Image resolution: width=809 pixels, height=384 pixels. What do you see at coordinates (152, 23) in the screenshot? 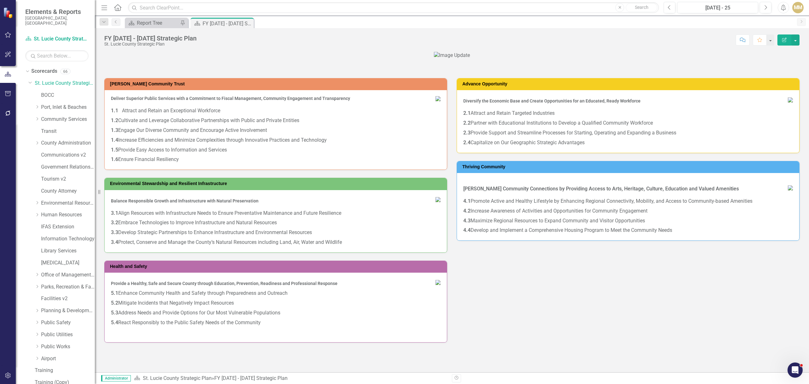
I see `a: Report Tree` at bounding box center [152, 23].